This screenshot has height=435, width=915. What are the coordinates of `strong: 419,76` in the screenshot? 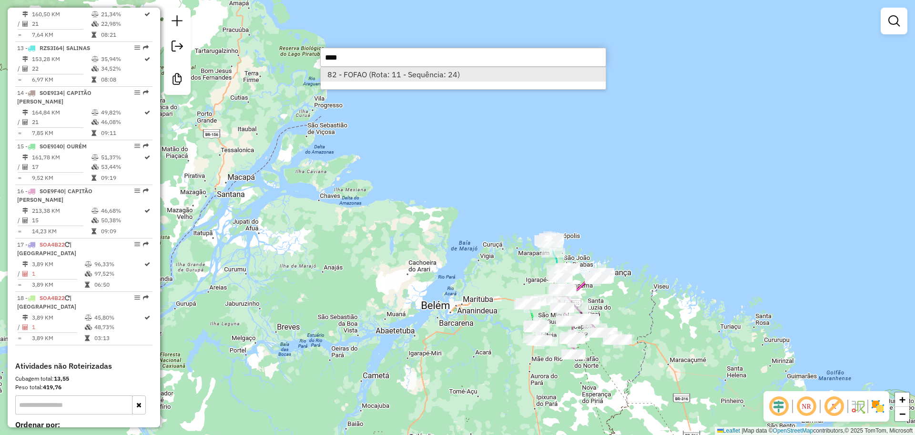 It's located at (52, 386).